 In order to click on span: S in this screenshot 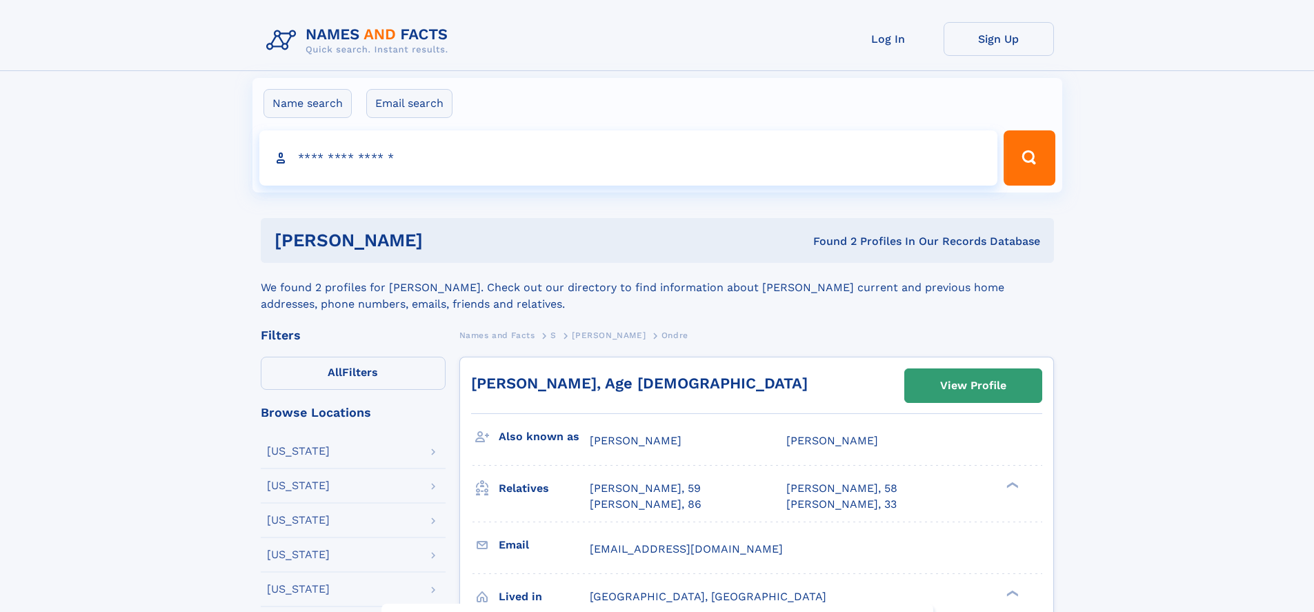, I will do `click(553, 335)`.